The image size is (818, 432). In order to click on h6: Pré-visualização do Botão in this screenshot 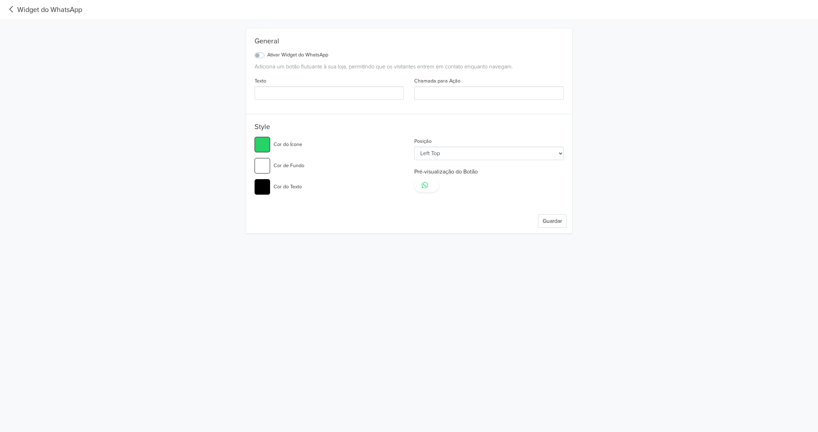, I will do `click(489, 172)`.